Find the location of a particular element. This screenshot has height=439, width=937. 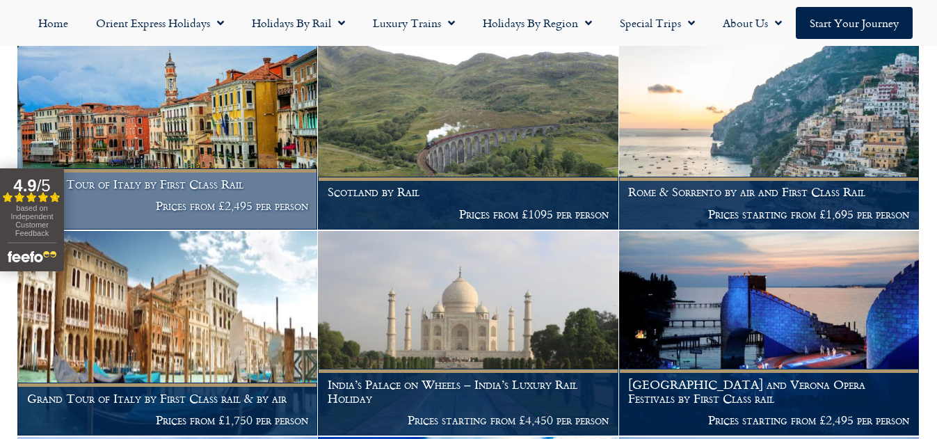

a: Rome & Sorrento by air and First Class Rail Prices starting from £1,695 per person is located at coordinates (770, 127).